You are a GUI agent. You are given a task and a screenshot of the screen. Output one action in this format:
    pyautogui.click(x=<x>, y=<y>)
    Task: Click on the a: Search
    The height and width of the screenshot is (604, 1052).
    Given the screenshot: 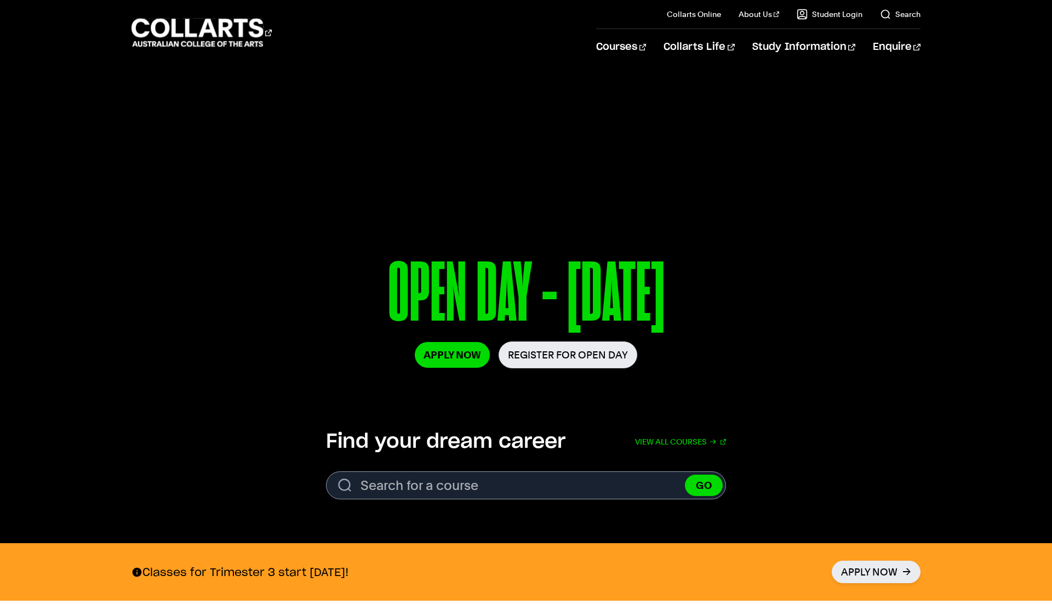 What is the action you would take?
    pyautogui.click(x=900, y=14)
    